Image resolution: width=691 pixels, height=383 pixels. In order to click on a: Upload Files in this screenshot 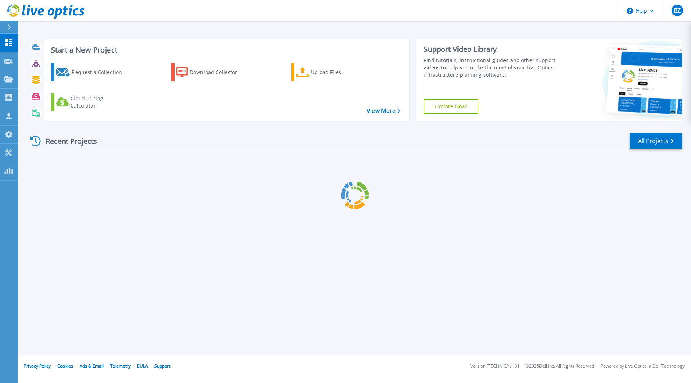, I will do `click(331, 72)`.